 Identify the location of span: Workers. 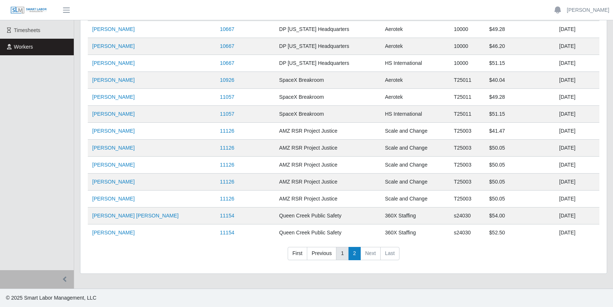
(24, 47).